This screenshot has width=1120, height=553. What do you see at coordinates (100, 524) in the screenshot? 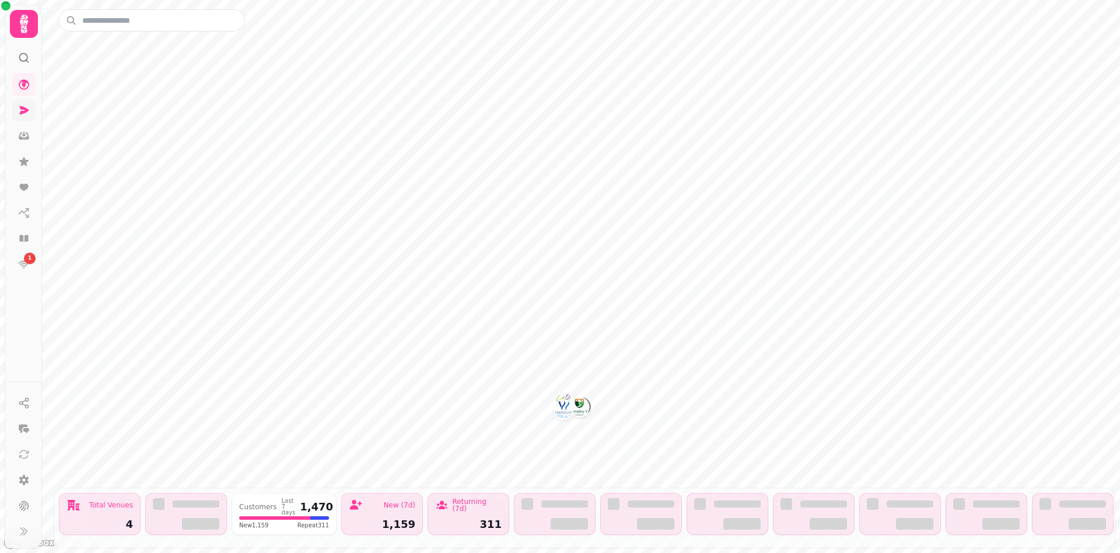
I see `div: 4` at bounding box center [100, 524].